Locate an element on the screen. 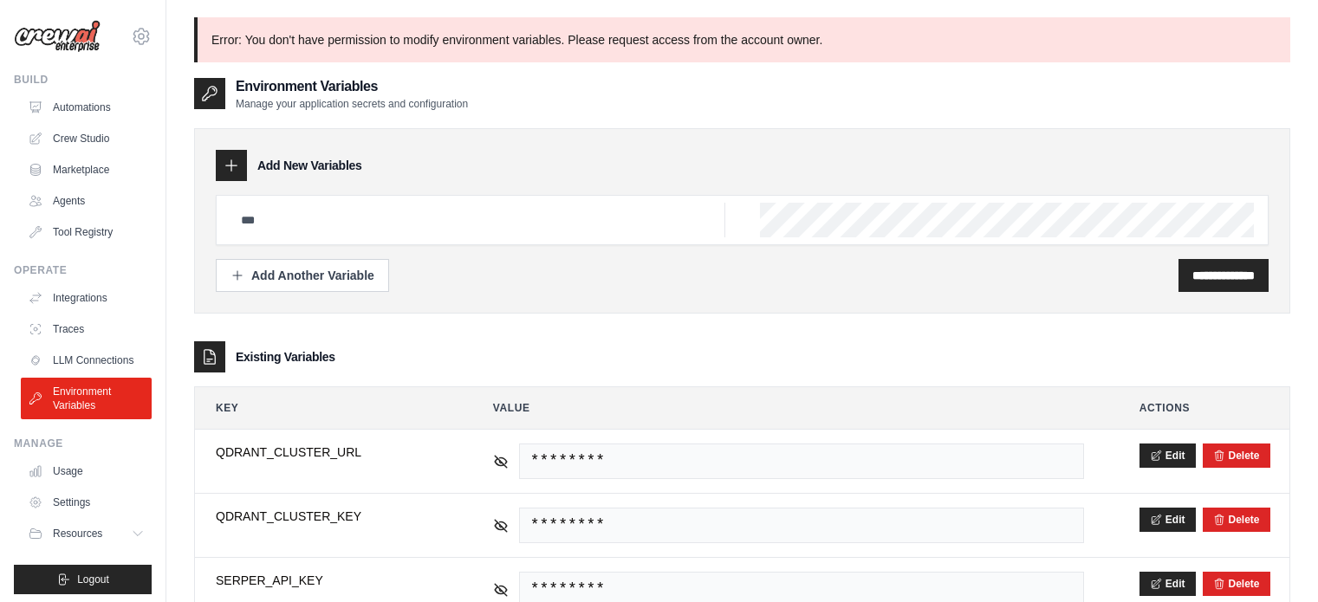 This screenshot has height=602, width=1318. span: Logout is located at coordinates (93, 580).